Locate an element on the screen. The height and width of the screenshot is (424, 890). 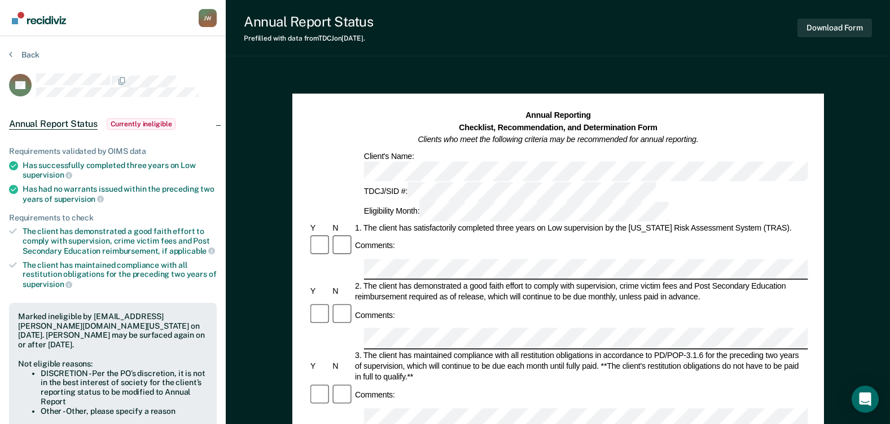
div: Not eligible reasons: is located at coordinates (113, 364).